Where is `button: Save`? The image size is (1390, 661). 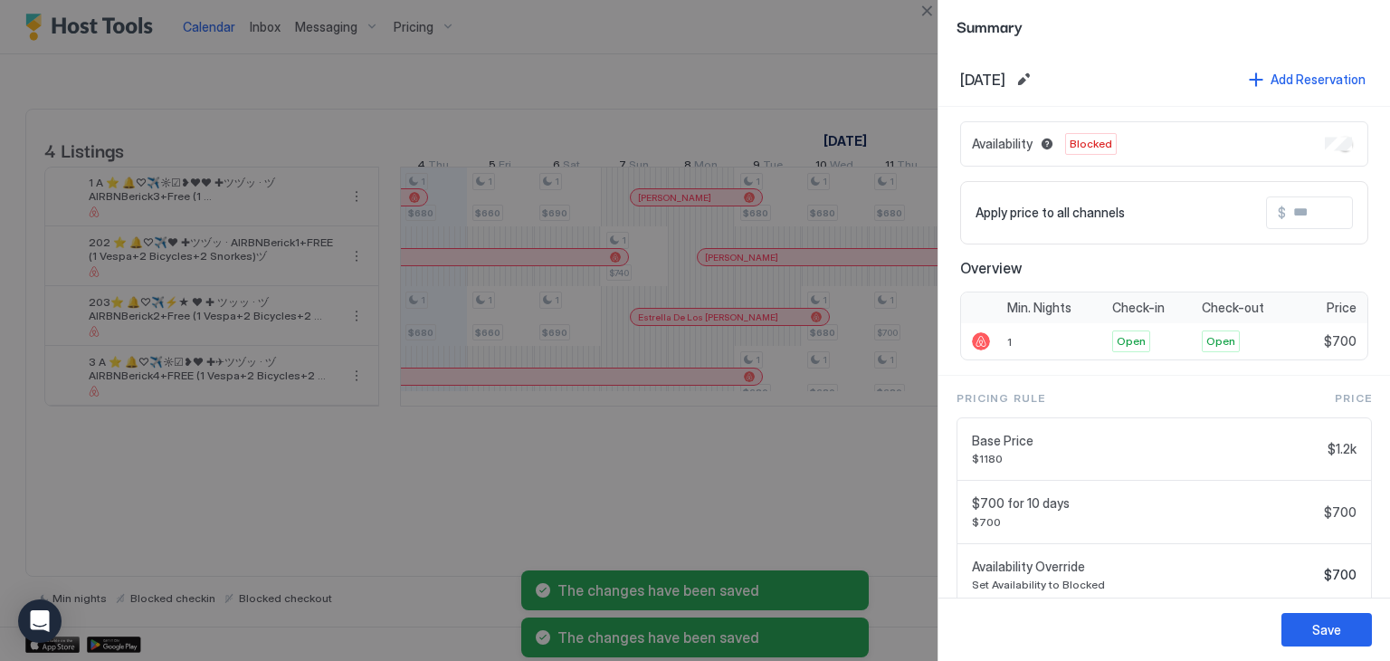 button: Save is located at coordinates (1327, 629).